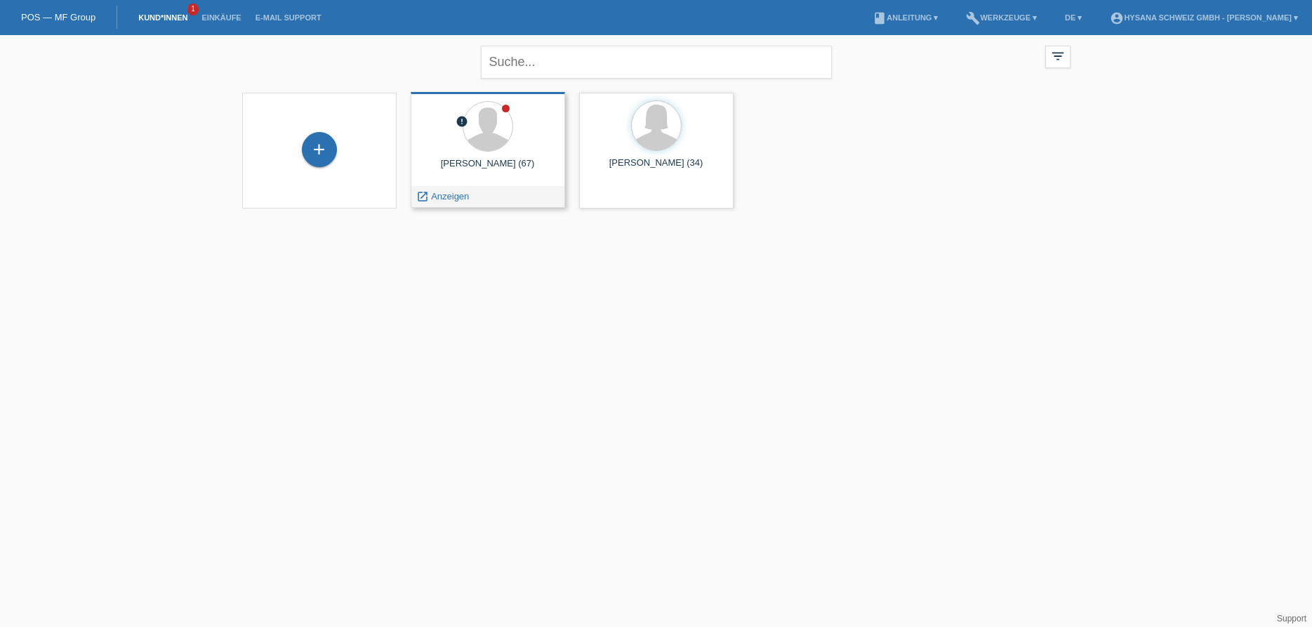 Image resolution: width=1312 pixels, height=627 pixels. What do you see at coordinates (462, 122) in the screenshot?
I see `div: Zurückgewiesen` at bounding box center [462, 122].